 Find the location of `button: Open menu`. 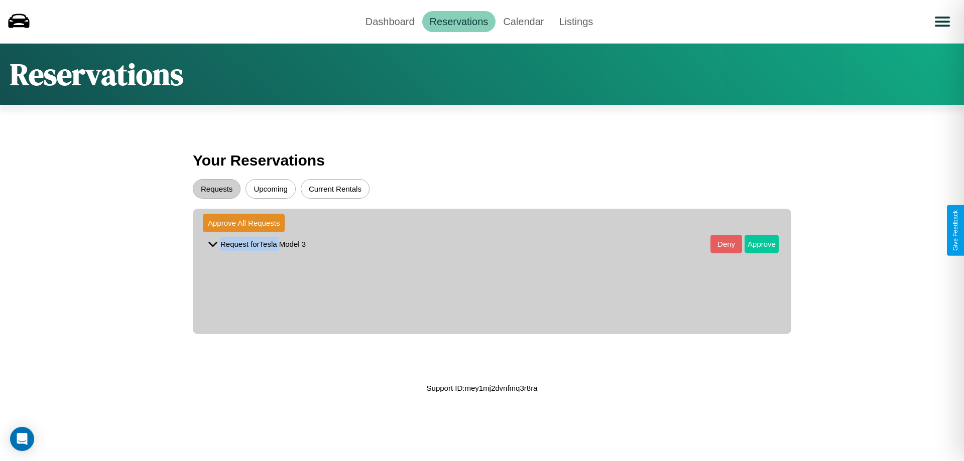

button: Open menu is located at coordinates (942, 22).